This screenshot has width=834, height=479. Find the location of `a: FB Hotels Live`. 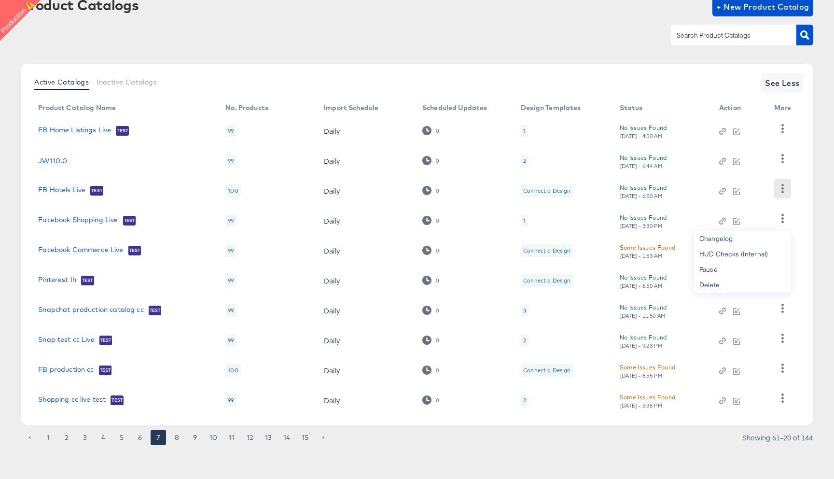

a: FB Hotels Live is located at coordinates (62, 191).